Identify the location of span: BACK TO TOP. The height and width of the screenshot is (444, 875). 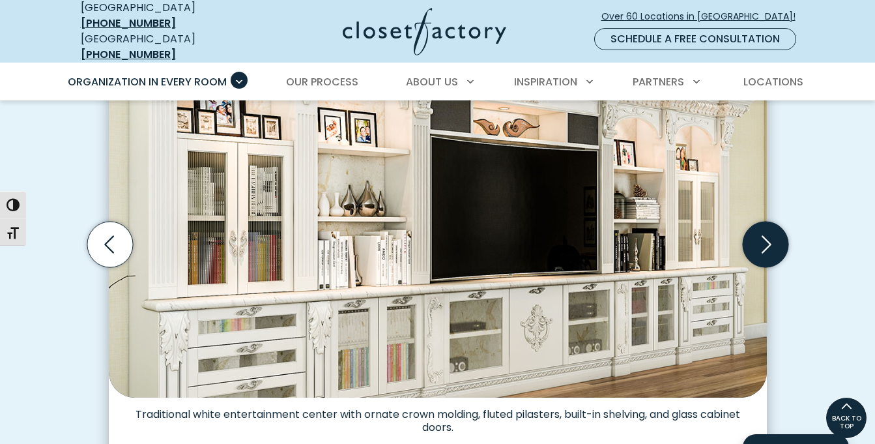
(846, 422).